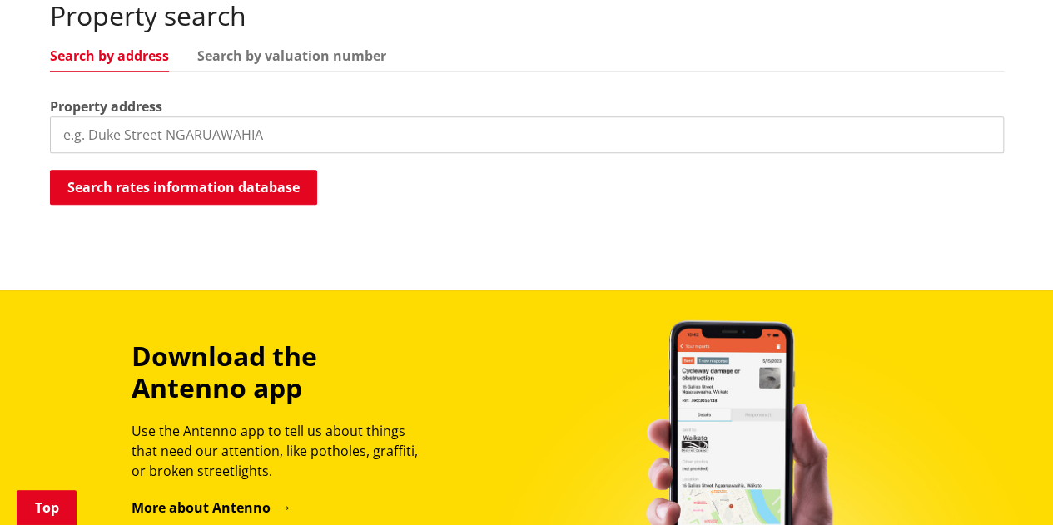 The width and height of the screenshot is (1053, 525). Describe the element at coordinates (527, 135) in the screenshot. I see `input: e.g. Duke Street NGARUAWAHIA` at that location.